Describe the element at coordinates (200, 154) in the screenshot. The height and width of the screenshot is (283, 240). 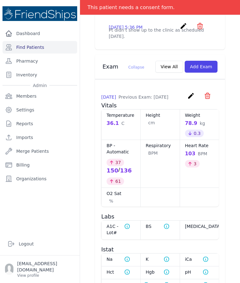
I see `div: 103` at that location.